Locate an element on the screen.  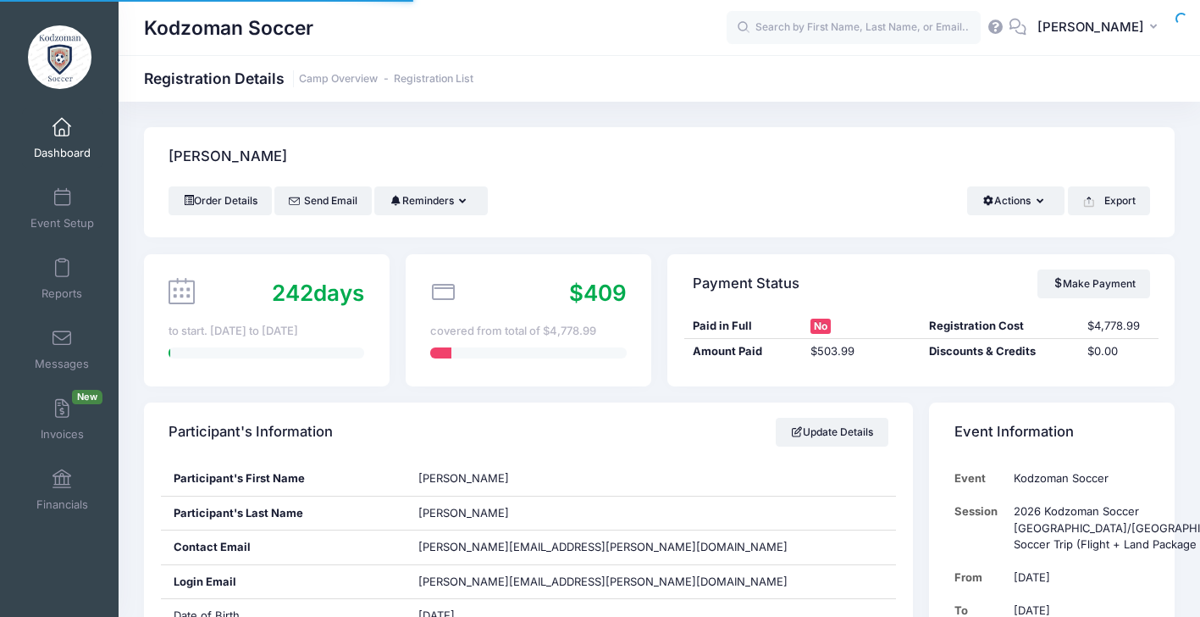
h4: Event Information is located at coordinates (1014, 432).